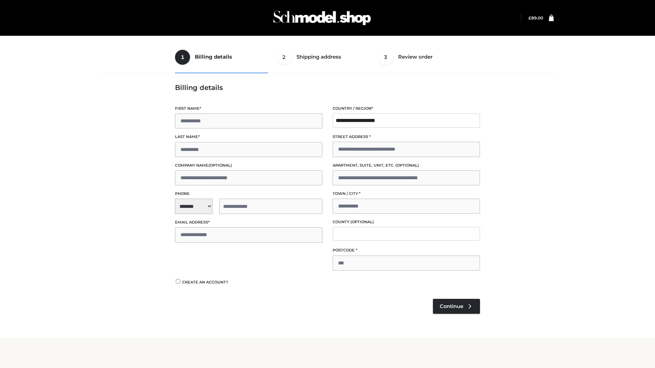 The image size is (655, 368). I want to click on a: Schmodel Admin 964, so click(322, 18).